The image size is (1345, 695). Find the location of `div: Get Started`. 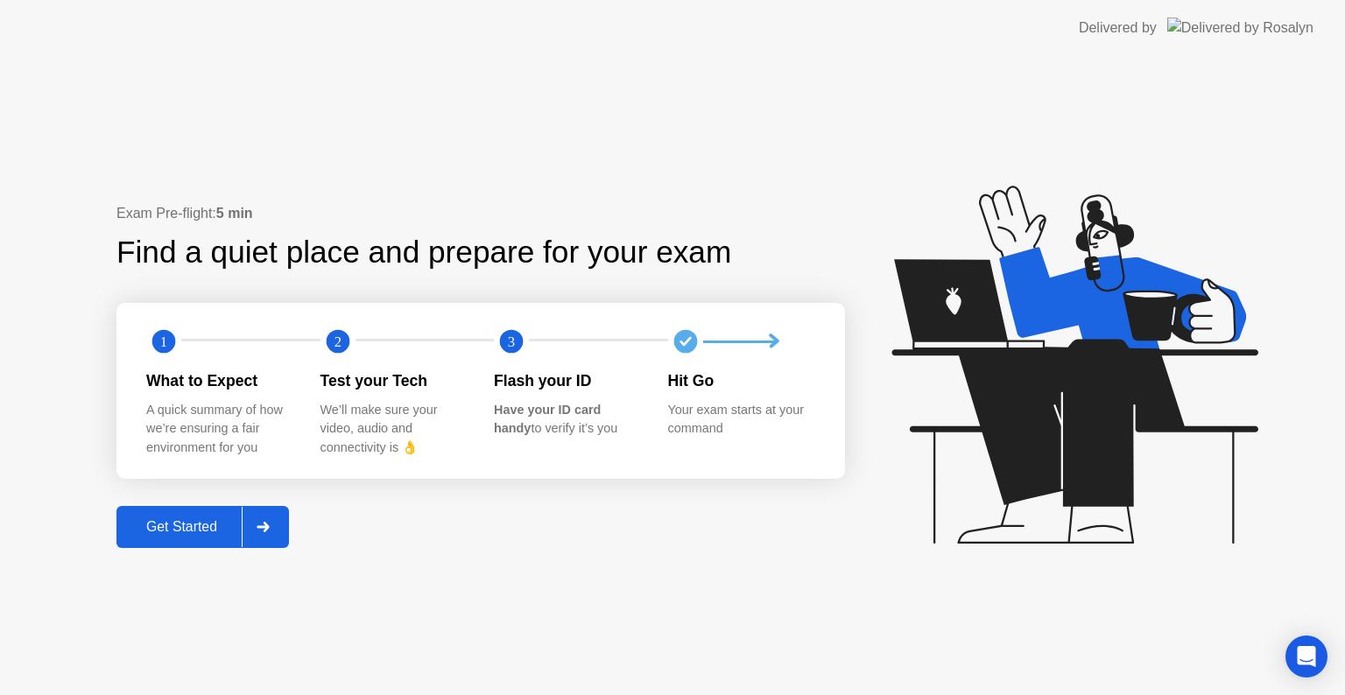

div: Get Started is located at coordinates (181, 527).